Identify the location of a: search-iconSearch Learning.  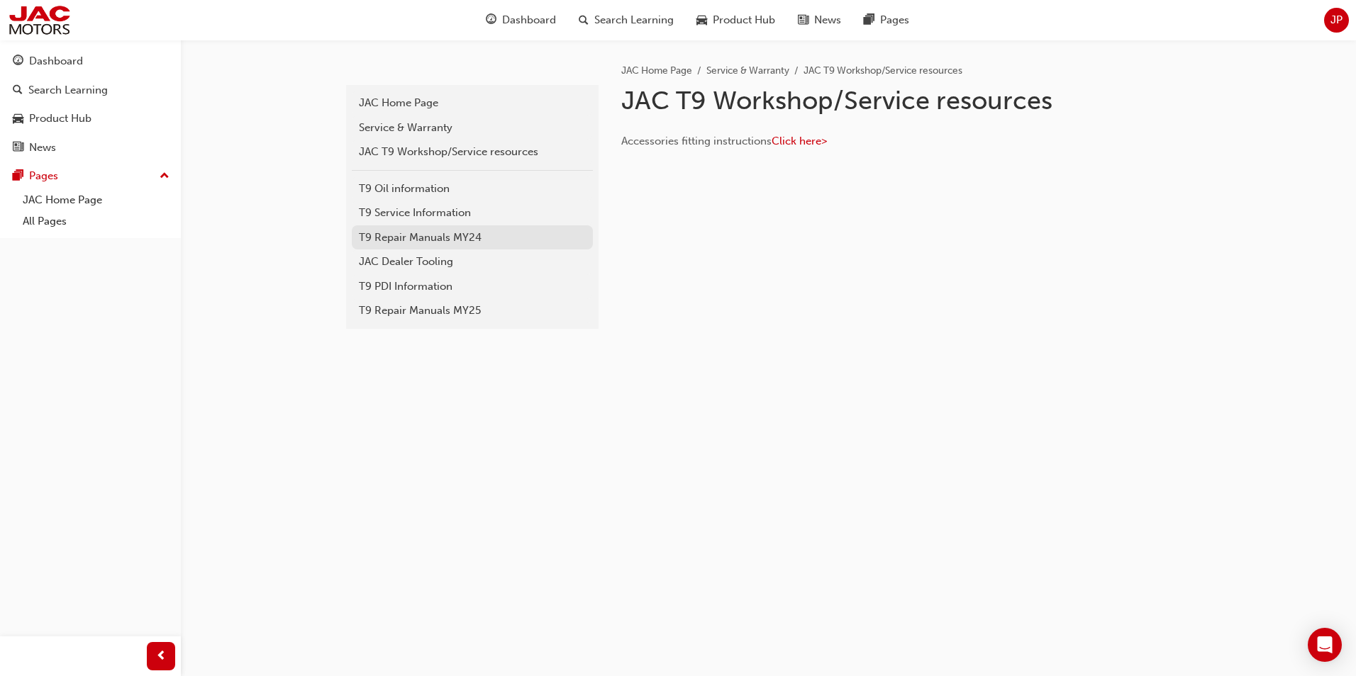
(626, 20).